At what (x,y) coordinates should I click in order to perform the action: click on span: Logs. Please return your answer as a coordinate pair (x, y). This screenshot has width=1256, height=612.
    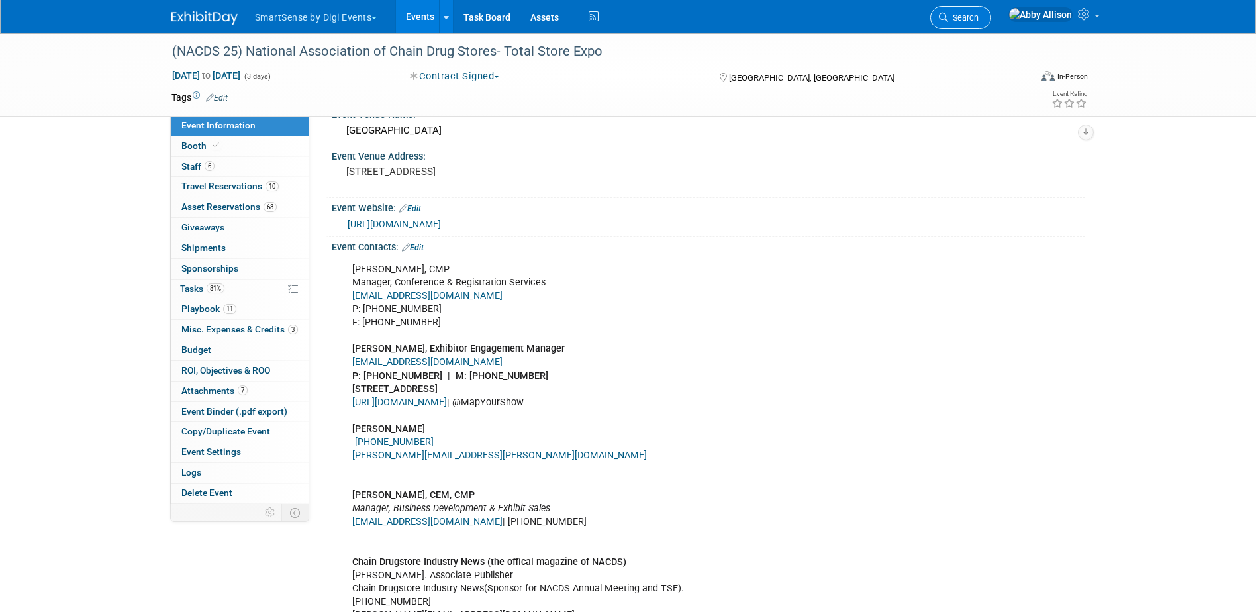
    Looking at the image, I should click on (191, 472).